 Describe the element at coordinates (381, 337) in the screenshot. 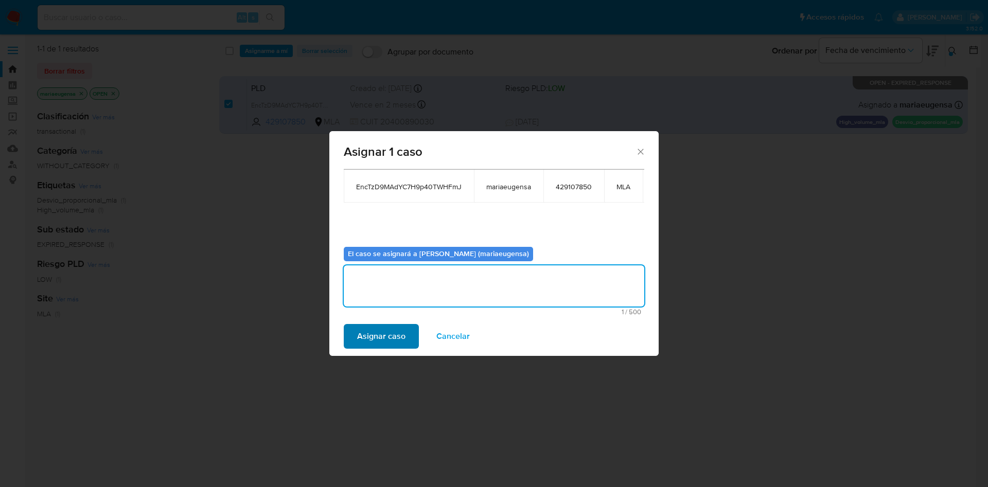

I see `button: Asignar caso` at that location.